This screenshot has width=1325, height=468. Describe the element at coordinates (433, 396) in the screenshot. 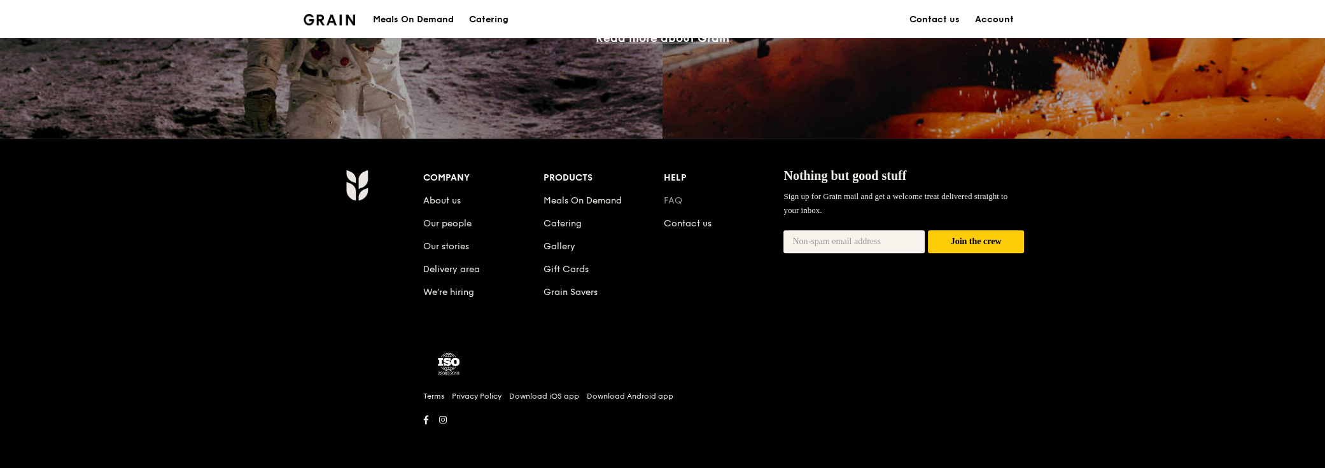

I see `a: Terms` at that location.